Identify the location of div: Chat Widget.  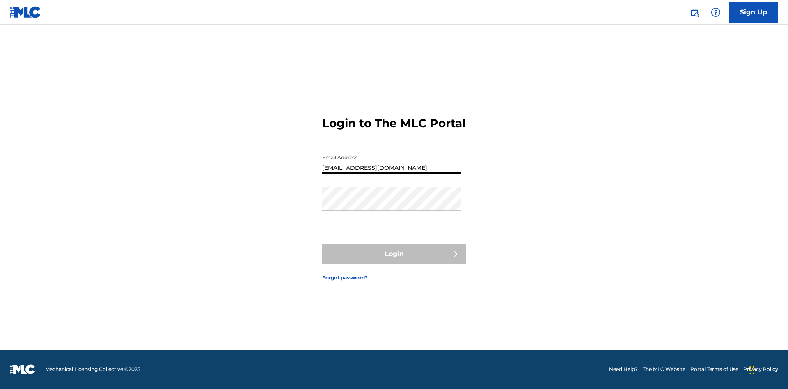
(767, 369).